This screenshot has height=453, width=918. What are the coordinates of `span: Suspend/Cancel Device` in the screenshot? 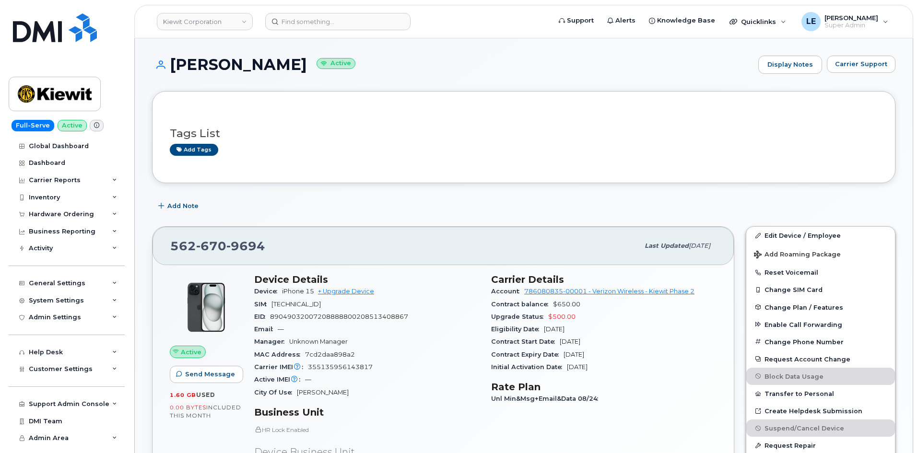 It's located at (804, 428).